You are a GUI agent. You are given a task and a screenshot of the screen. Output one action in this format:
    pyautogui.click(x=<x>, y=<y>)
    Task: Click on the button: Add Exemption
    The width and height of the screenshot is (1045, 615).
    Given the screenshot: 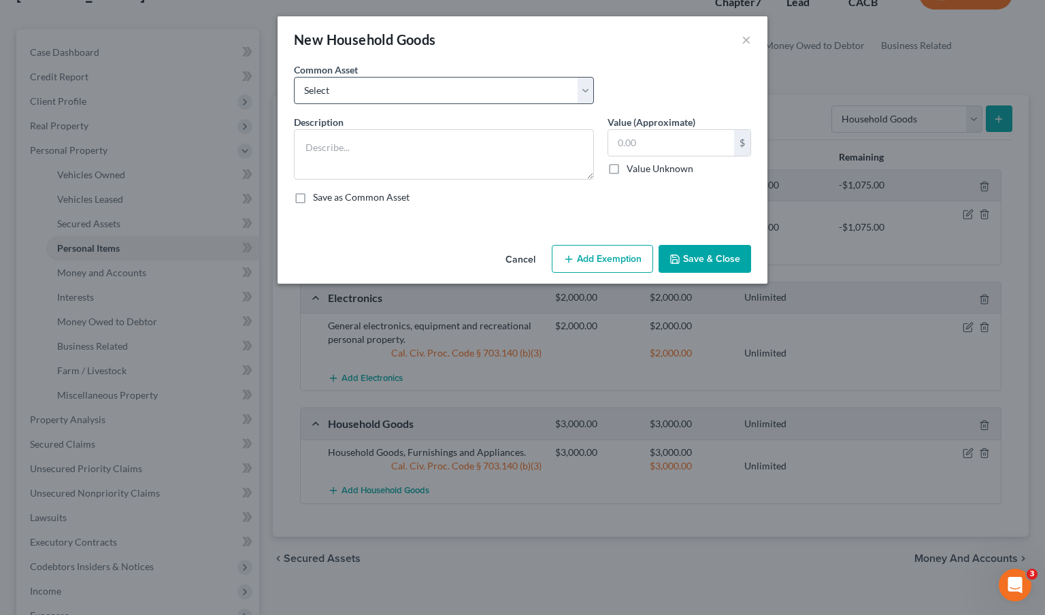 What is the action you would take?
    pyautogui.click(x=602, y=259)
    